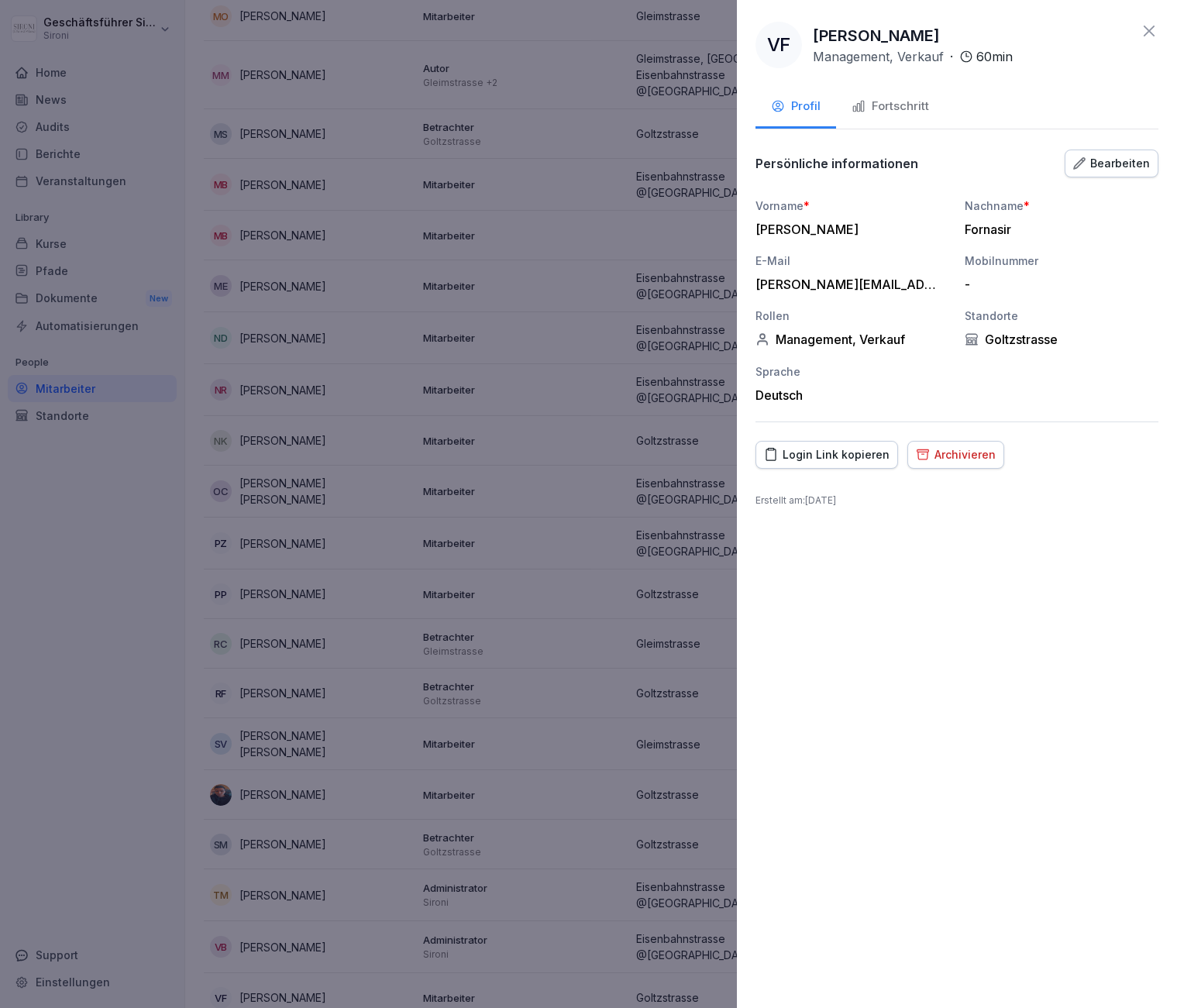 This screenshot has height=1008, width=1177. What do you see at coordinates (1058, 229) in the screenshot?
I see `div: Fornasir` at bounding box center [1058, 229].